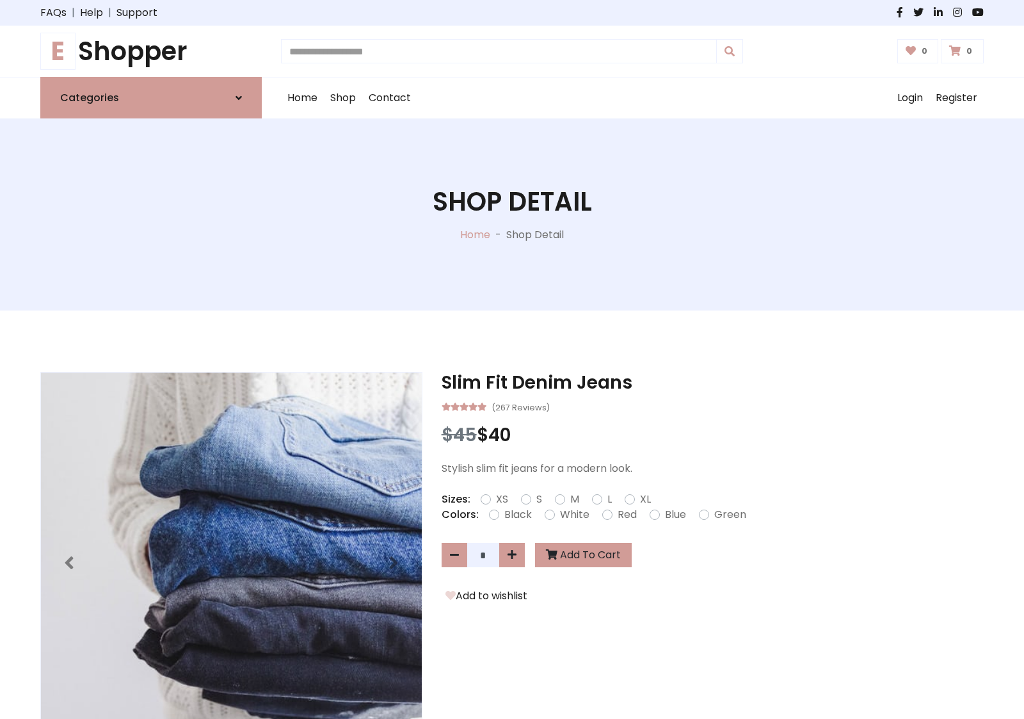 Image resolution: width=1024 pixels, height=719 pixels. Describe the element at coordinates (910, 98) in the screenshot. I see `a: Login` at that location.